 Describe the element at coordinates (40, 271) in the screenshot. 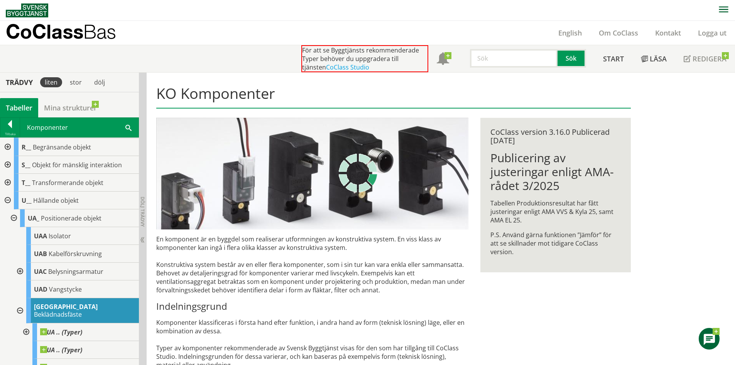

I see `span: UAC` at that location.